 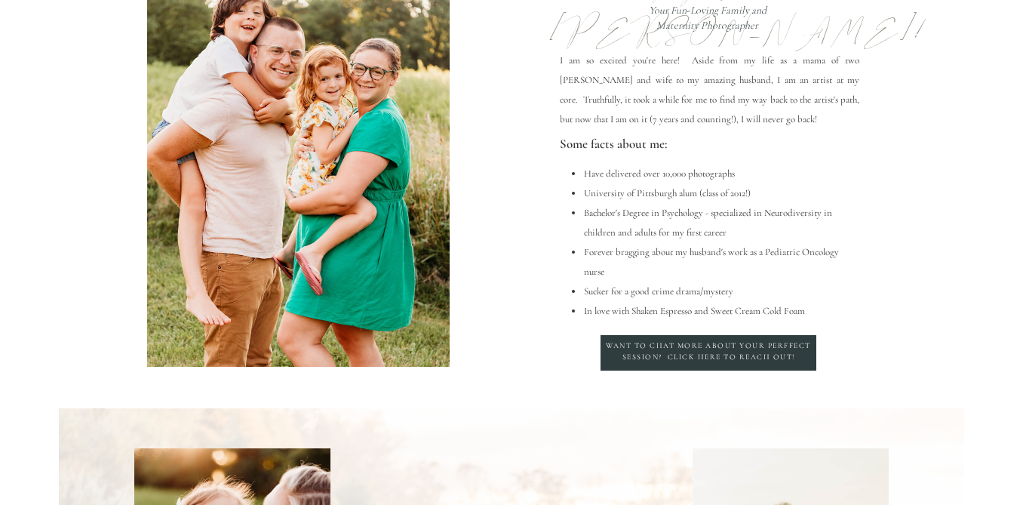 I want to click on a: Want to chat more about your perffect session? Click here to reach out!, so click(x=708, y=353).